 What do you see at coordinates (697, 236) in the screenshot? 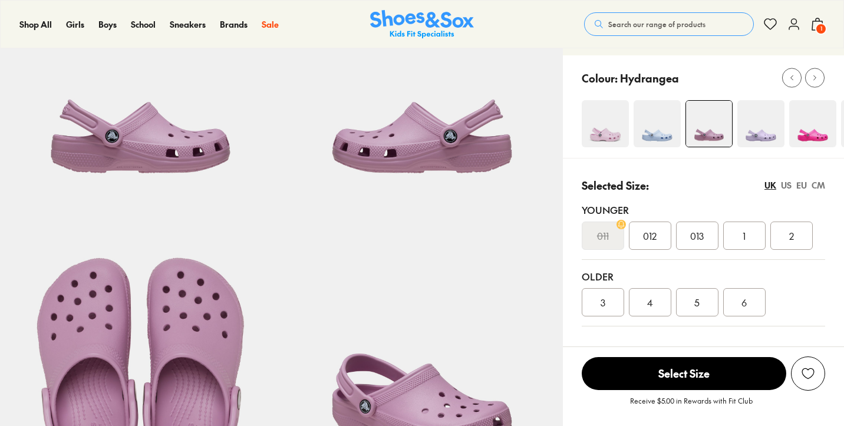
I see `span: 013` at bounding box center [697, 236].